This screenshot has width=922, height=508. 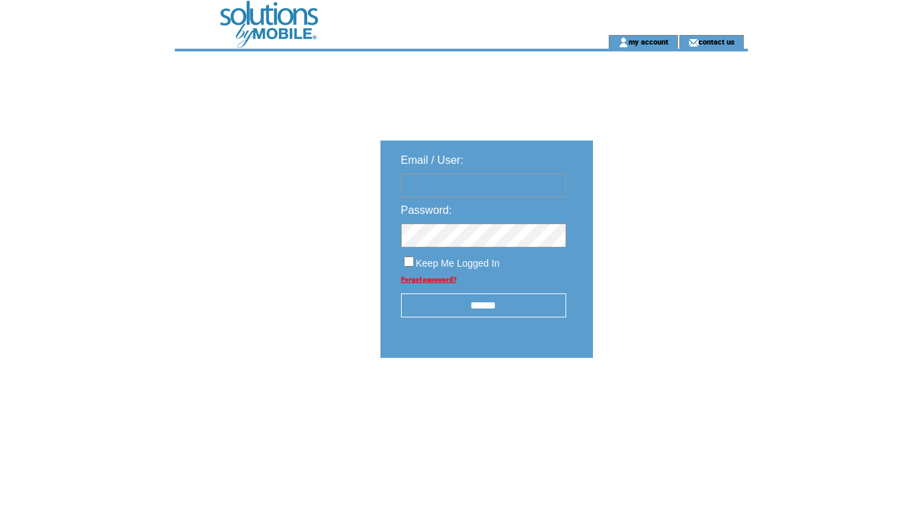 What do you see at coordinates (649, 41) in the screenshot?
I see `a: my account` at bounding box center [649, 41].